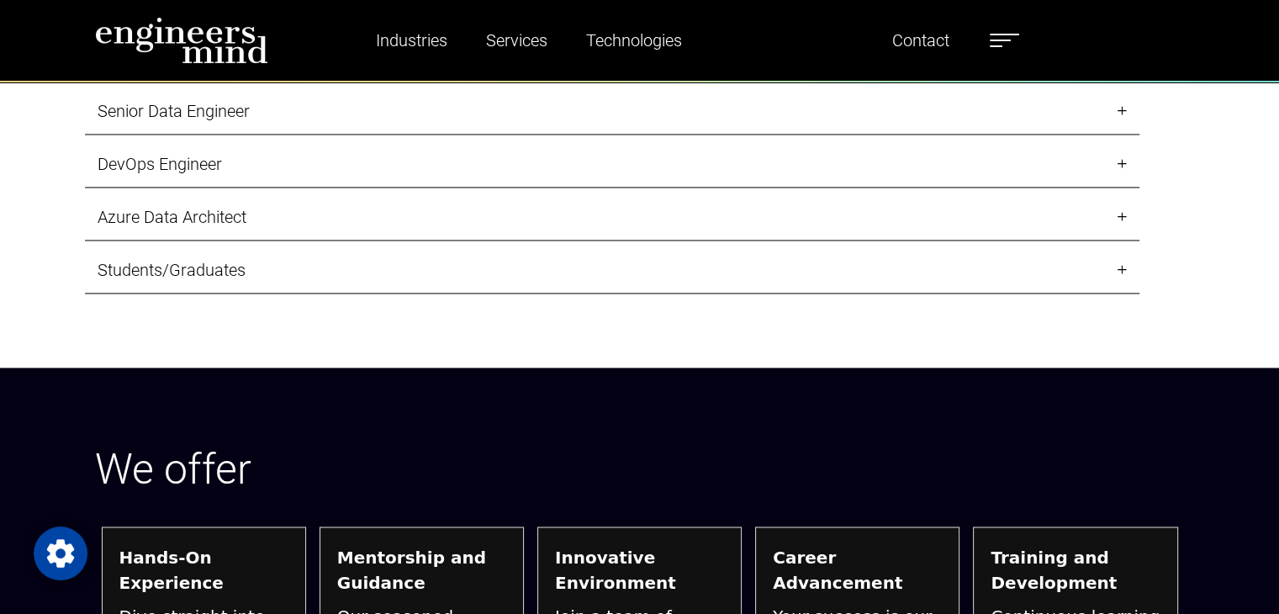 This screenshot has width=1279, height=614. What do you see at coordinates (421, 569) in the screenshot?
I see `strong: Mentorship and Guidance` at bounding box center [421, 569].